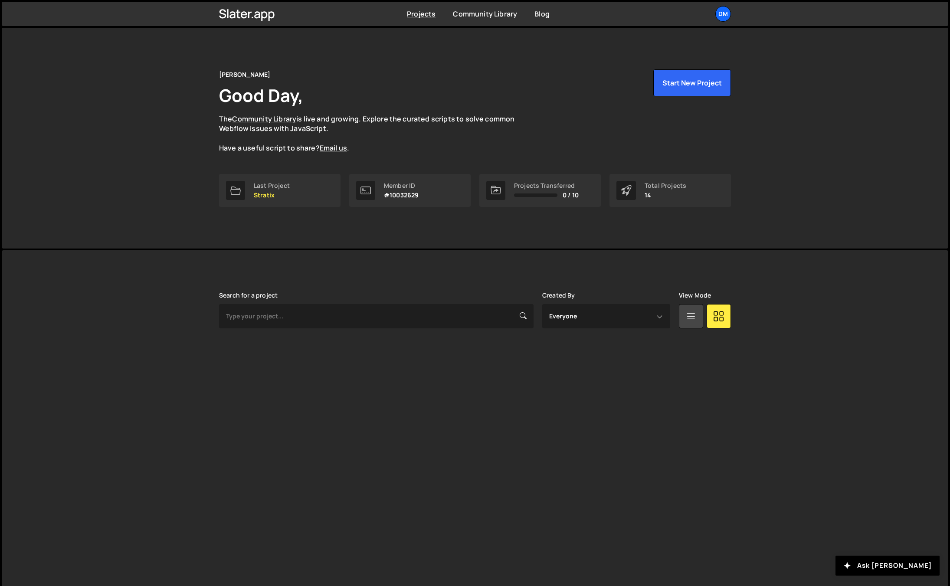 This screenshot has width=950, height=586. I want to click on div: Last Project, so click(272, 186).